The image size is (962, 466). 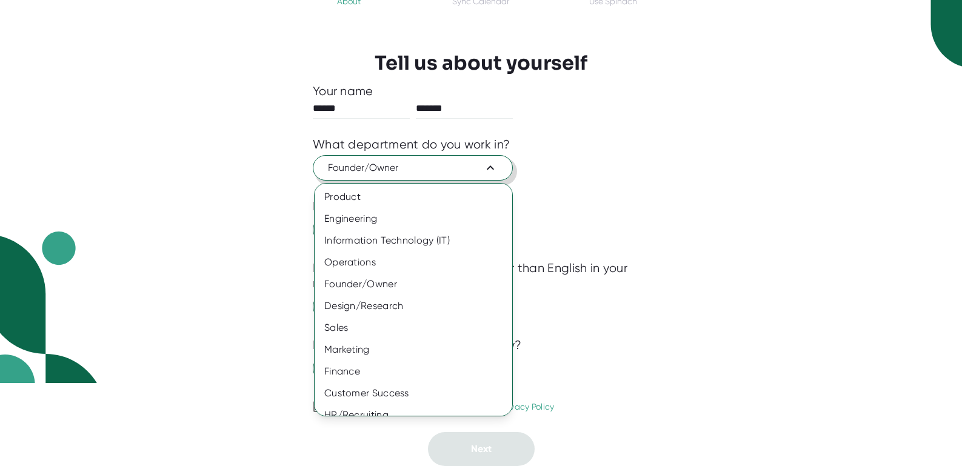 What do you see at coordinates (413, 372) in the screenshot?
I see `div: Finance` at bounding box center [413, 372].